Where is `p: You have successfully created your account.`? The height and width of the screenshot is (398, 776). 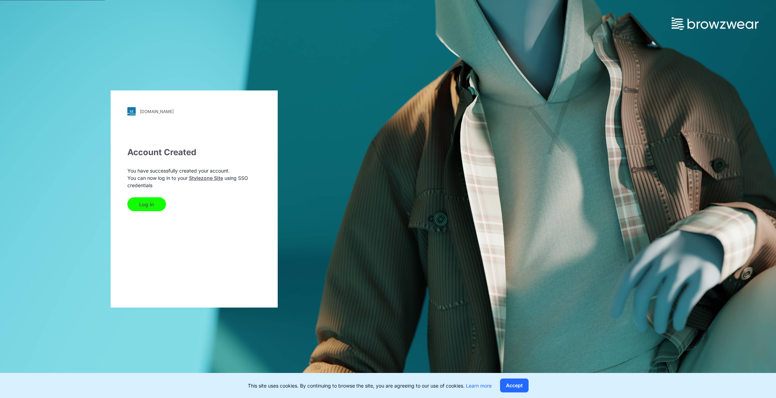
p: You have successfully created your account. is located at coordinates (194, 171).